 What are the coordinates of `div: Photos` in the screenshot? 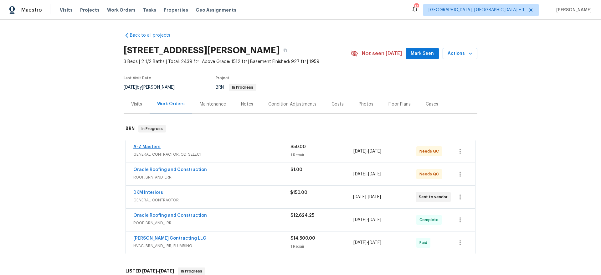 It's located at (366, 104).